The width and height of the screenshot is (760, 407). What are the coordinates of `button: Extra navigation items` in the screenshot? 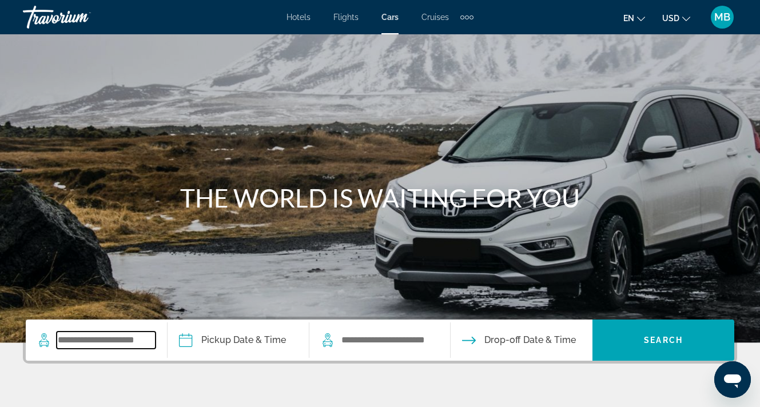 It's located at (466, 17).